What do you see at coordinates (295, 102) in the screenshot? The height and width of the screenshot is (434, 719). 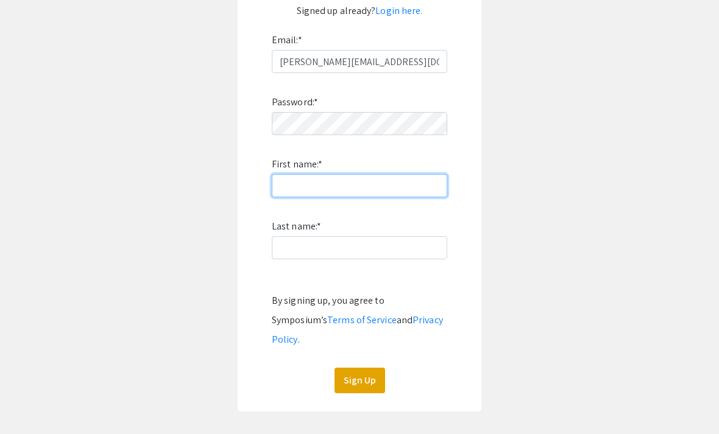 I see `label: Password:` at bounding box center [295, 102].